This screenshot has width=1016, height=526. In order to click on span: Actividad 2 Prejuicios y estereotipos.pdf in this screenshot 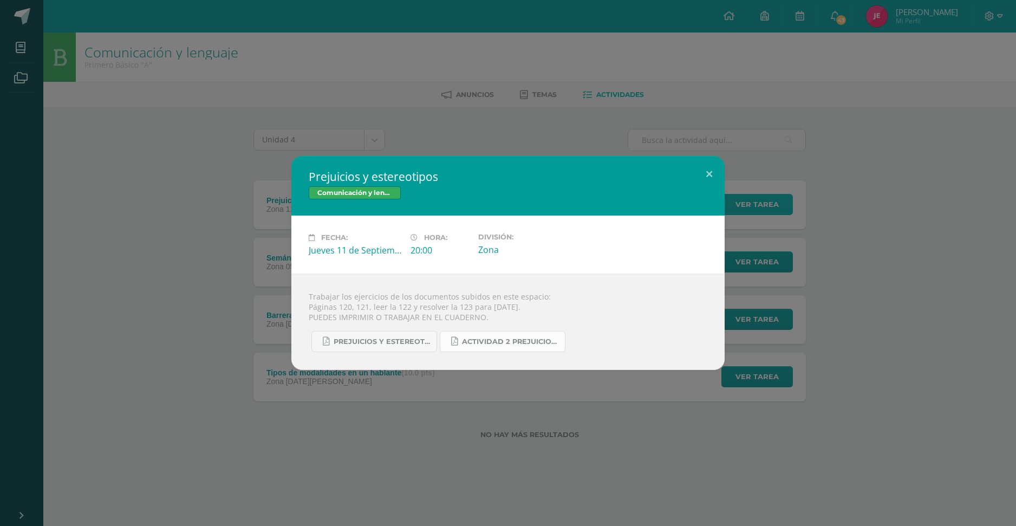, I will do `click(511, 342)`.